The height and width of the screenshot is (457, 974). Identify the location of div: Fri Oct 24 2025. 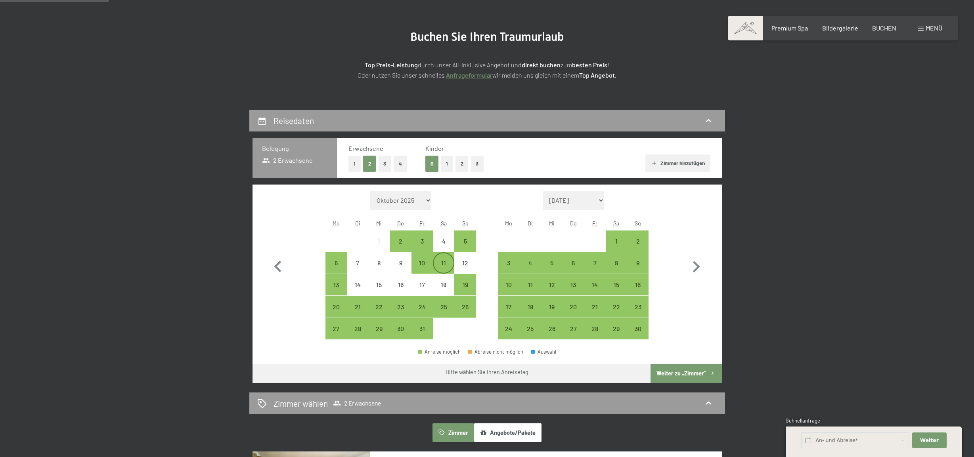
(422, 307).